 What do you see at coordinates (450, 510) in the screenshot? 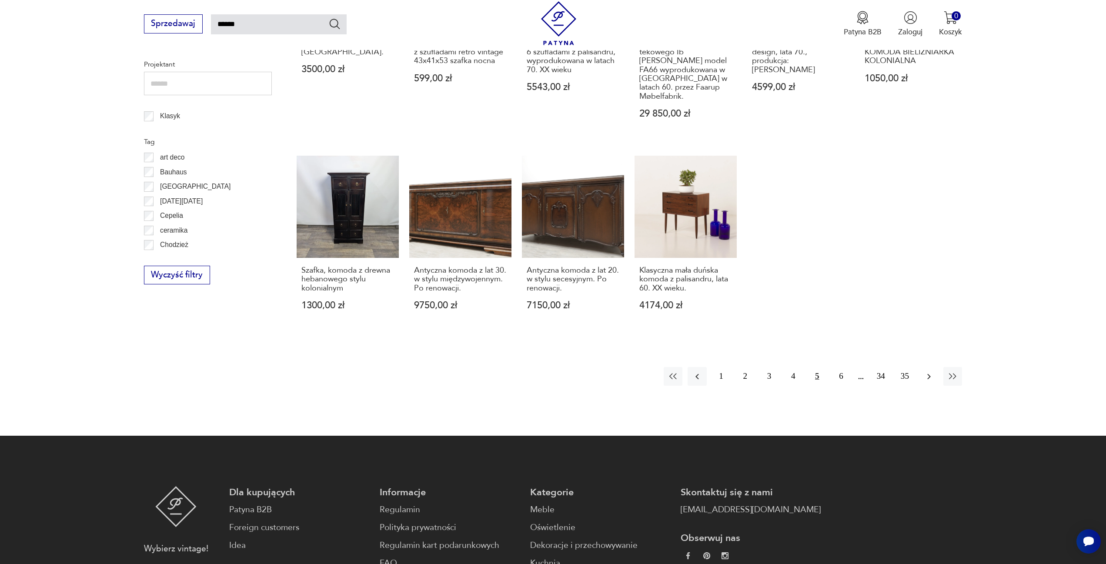
I see `a: Regulamin` at bounding box center [450, 510].